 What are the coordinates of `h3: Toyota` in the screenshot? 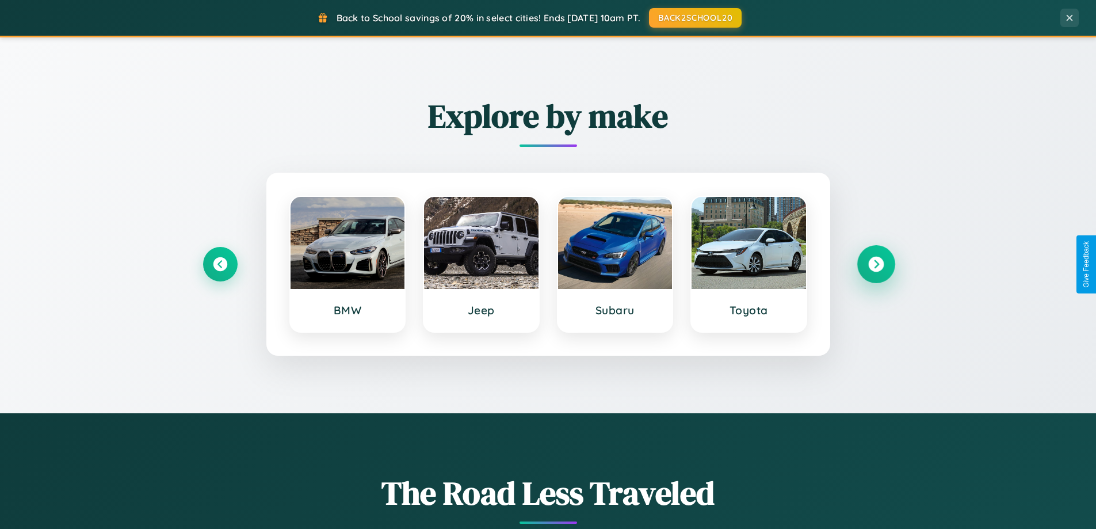 It's located at (748, 310).